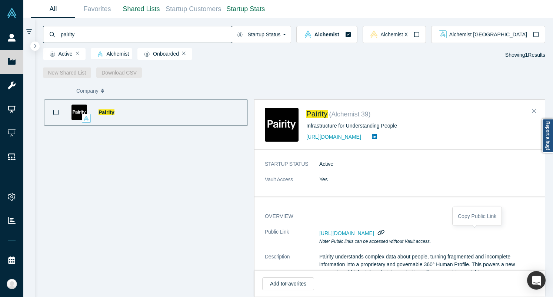  Describe the element at coordinates (327, 34) in the screenshot. I see `button: alchemist Vault LogoAlchemist` at that location.